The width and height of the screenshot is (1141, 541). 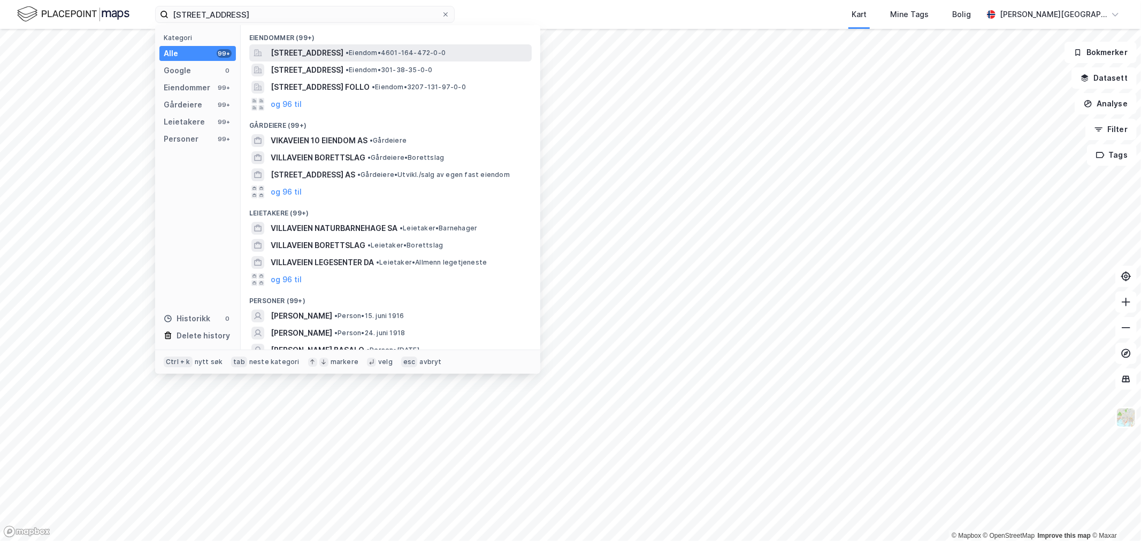 What do you see at coordinates (183, 105) in the screenshot?
I see `div: Gårdeiere` at bounding box center [183, 105].